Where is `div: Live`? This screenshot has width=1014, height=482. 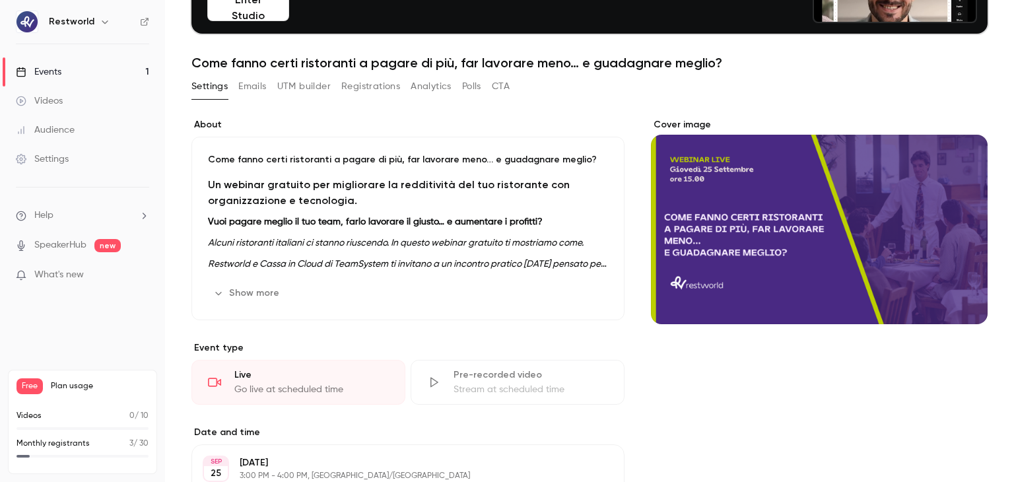
div: Live is located at coordinates (312, 375).